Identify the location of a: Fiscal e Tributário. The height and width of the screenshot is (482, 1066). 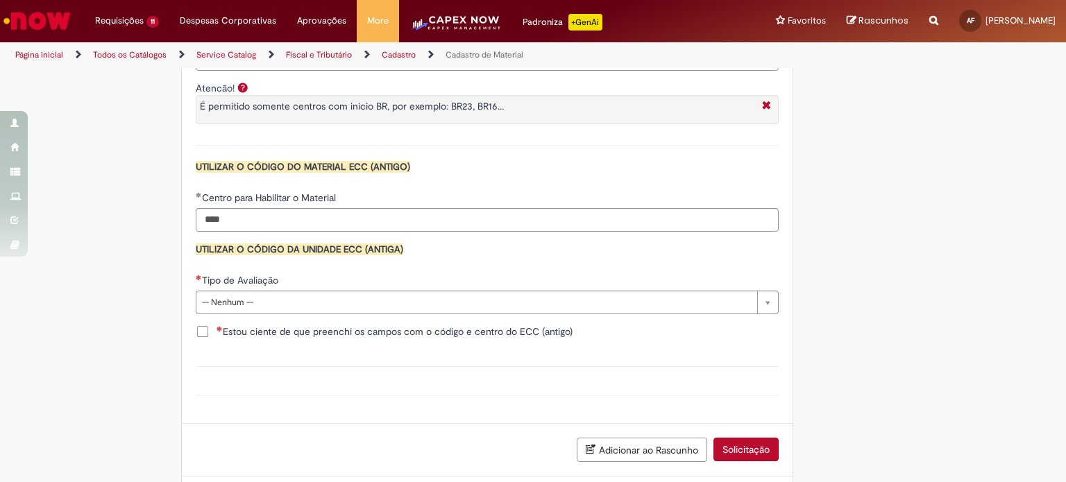
(318, 55).